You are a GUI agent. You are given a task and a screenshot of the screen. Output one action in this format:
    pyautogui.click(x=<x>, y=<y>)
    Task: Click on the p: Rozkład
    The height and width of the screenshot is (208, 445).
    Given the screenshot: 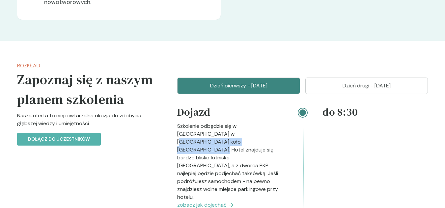 What is the action you would take?
    pyautogui.click(x=87, y=66)
    